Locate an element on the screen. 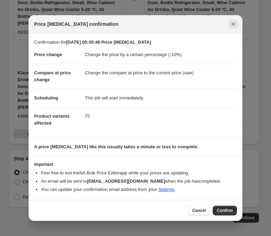  span: Compare at price change is located at coordinates (52, 76).